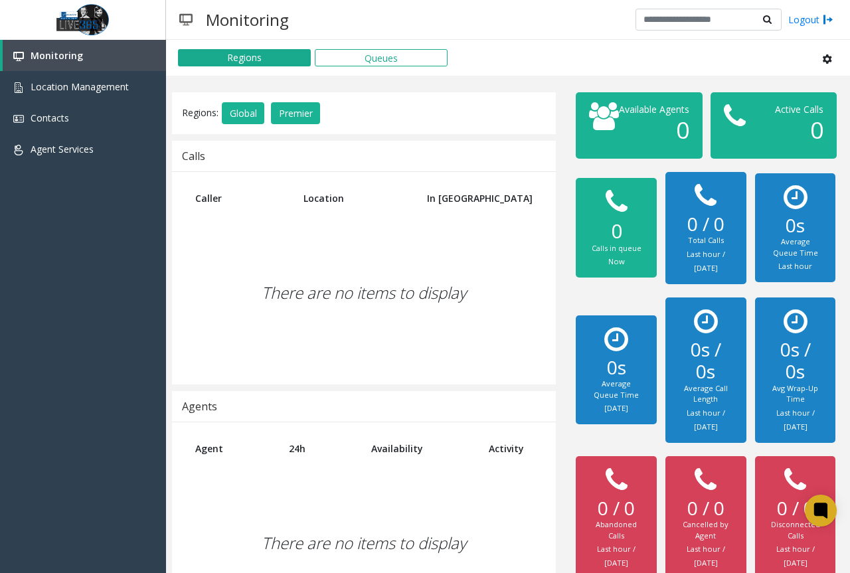  What do you see at coordinates (799, 109) in the screenshot?
I see `span: Active Calls` at bounding box center [799, 109].